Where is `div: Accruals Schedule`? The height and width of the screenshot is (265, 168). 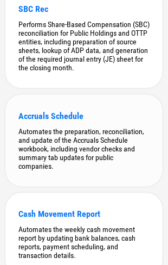
div: Accruals Schedule is located at coordinates (84, 116).